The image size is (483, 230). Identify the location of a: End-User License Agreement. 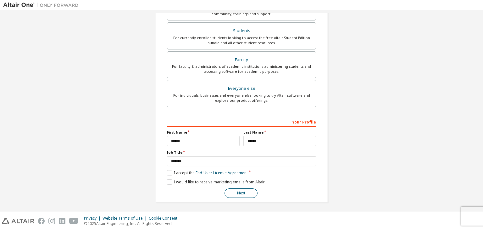
(222, 172).